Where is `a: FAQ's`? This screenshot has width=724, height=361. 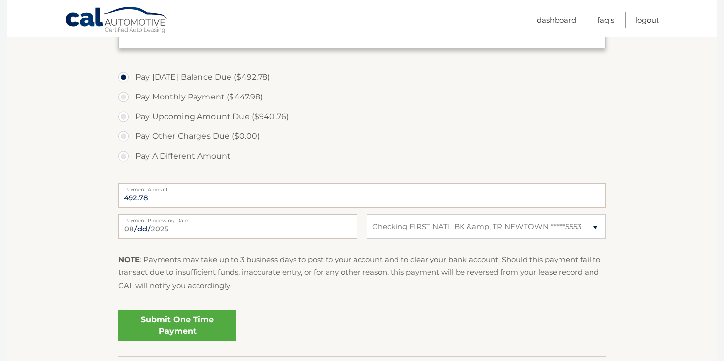 a: FAQ's is located at coordinates (606, 20).